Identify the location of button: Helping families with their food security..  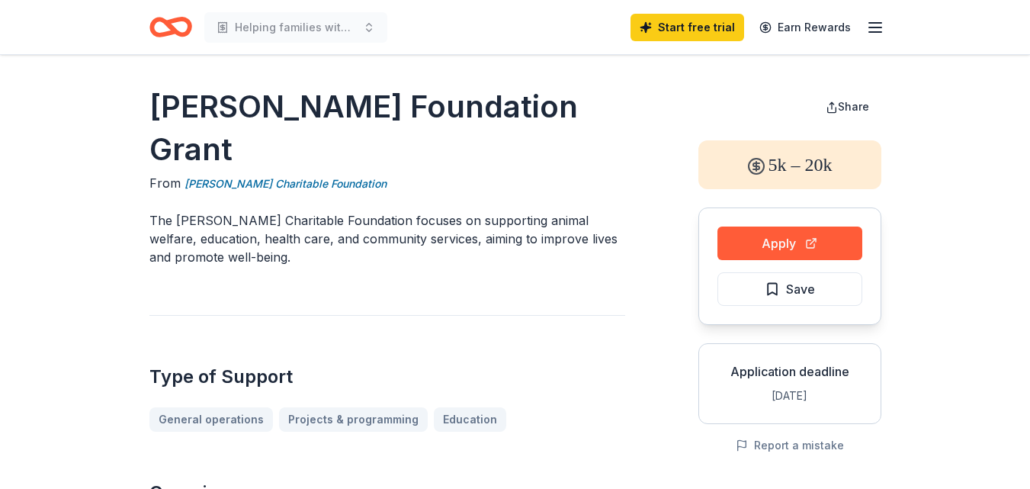
(296, 27).